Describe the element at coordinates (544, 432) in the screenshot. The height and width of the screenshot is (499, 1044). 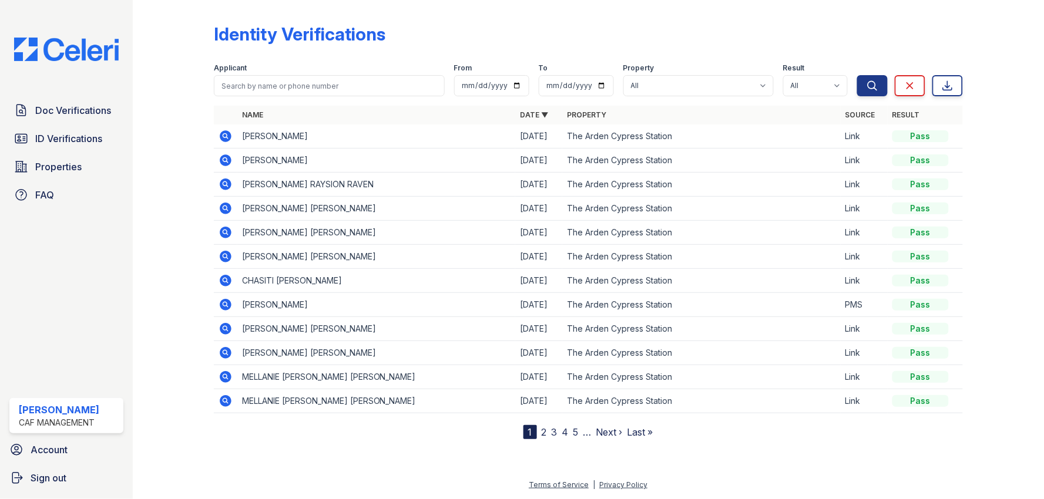
I see `a: 2` at that location.